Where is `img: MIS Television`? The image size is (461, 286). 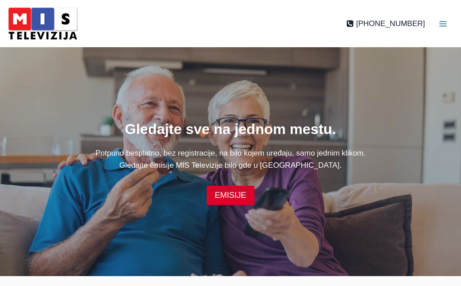
img: MIS Television is located at coordinates (43, 23).